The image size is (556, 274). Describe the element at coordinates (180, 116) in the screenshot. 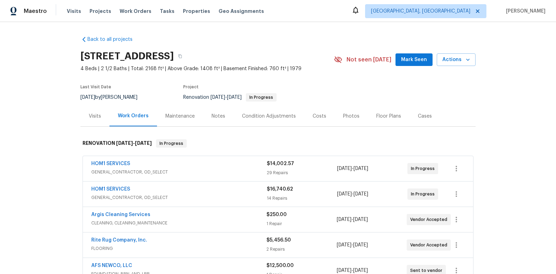

I see `div: Maintenance` at that location.